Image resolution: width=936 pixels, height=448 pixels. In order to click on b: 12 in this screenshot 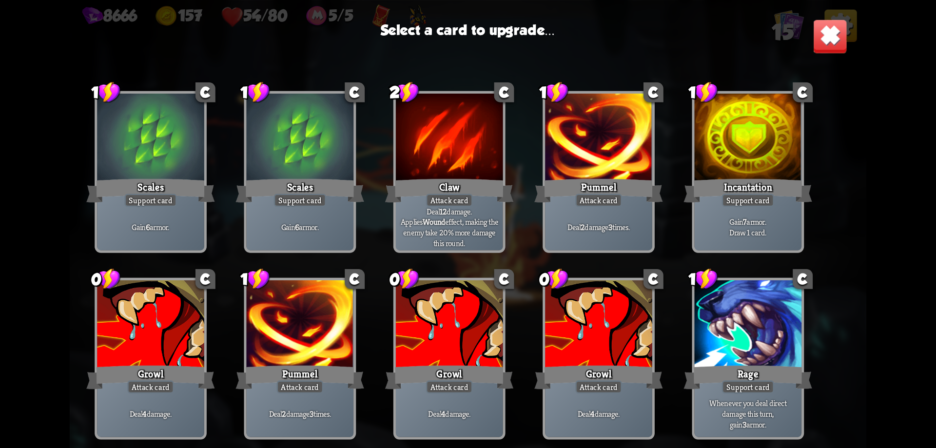, I will do `click(443, 211)`.